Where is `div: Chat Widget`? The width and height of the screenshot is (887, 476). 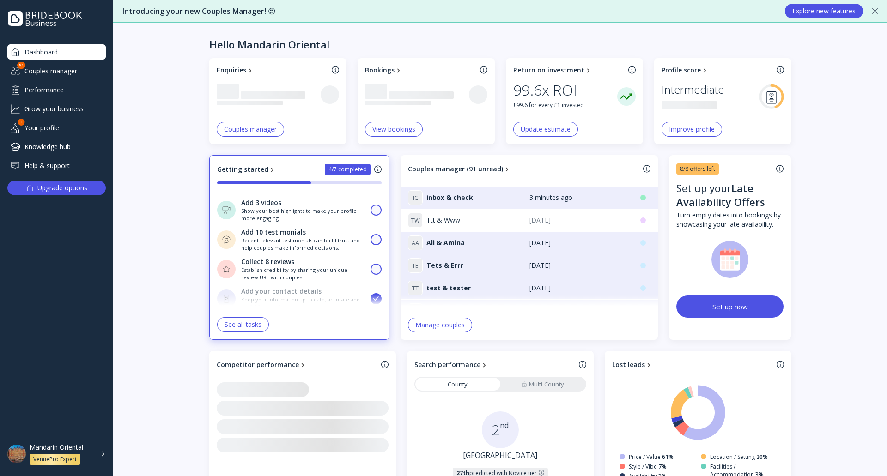 div: Chat Widget is located at coordinates (864, 454).